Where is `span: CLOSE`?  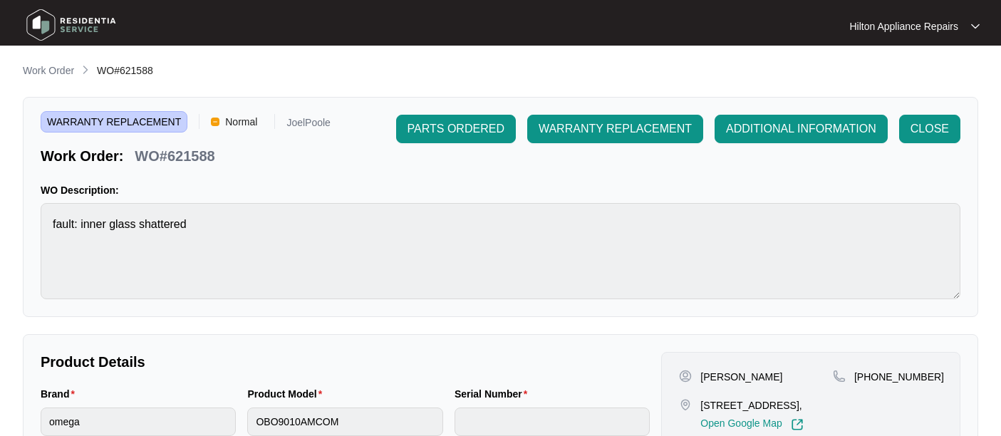 span: CLOSE is located at coordinates (930, 129).